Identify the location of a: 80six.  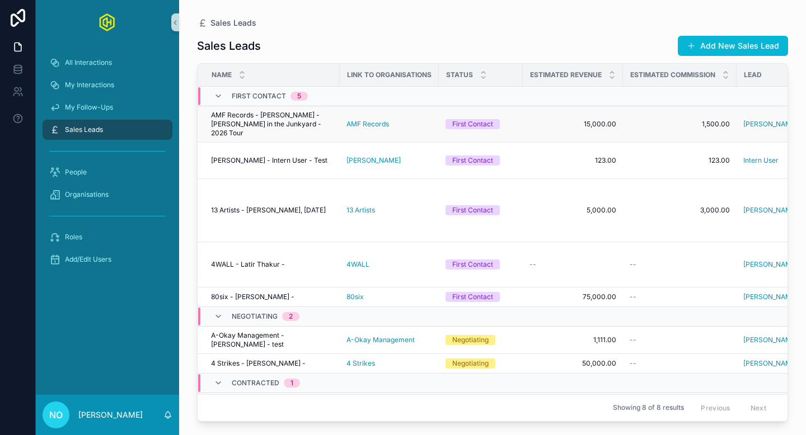
(389, 297).